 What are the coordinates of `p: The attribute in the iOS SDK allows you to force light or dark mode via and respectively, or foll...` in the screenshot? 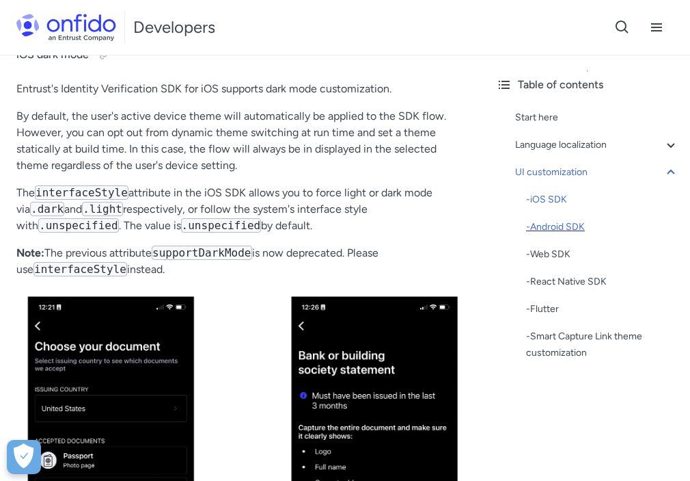 It's located at (243, 209).